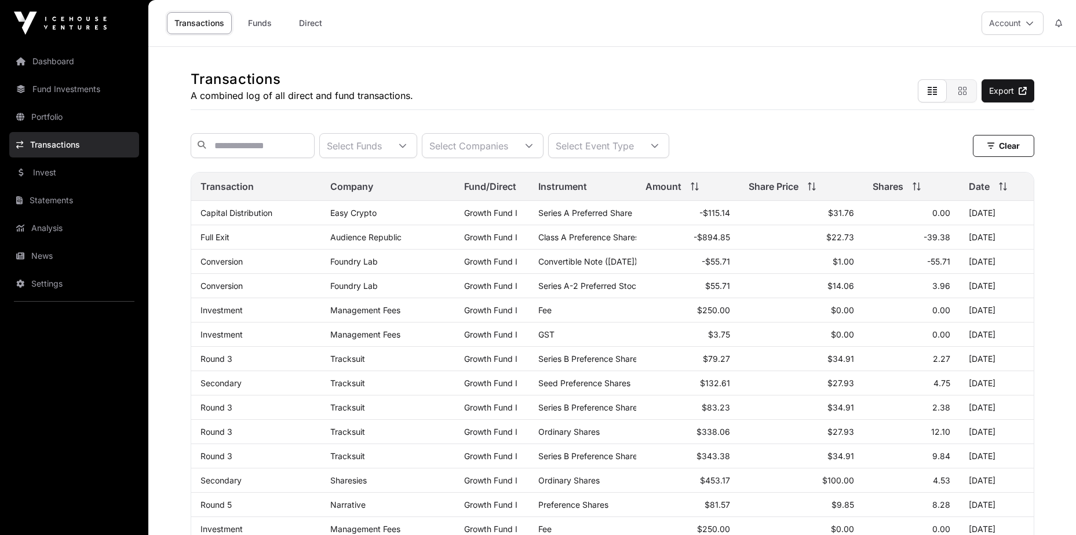 Image resolution: width=1076 pixels, height=535 pixels. What do you see at coordinates (348, 480) in the screenshot?
I see `a: Sharesies` at bounding box center [348, 480].